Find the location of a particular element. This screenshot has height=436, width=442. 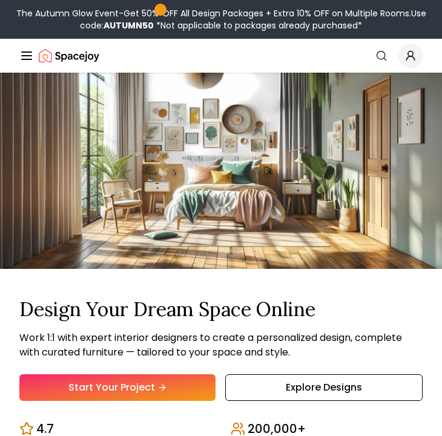

img: Spacejoy Logo is located at coordinates (69, 56).